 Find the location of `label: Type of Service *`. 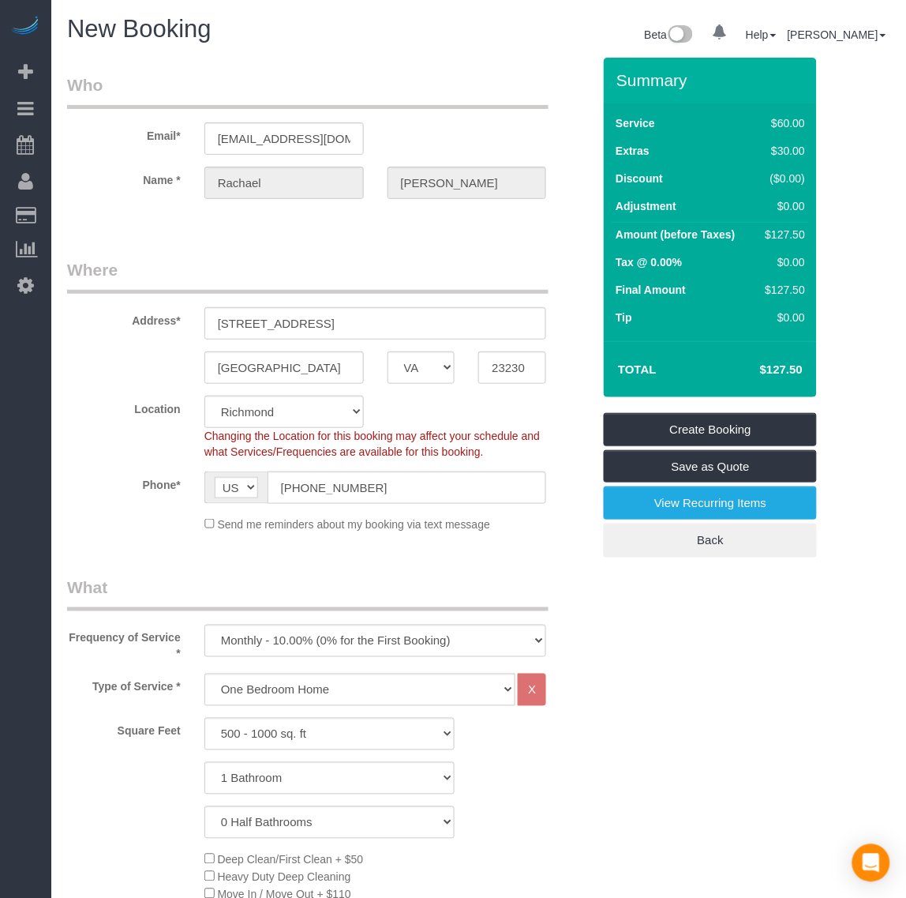

label: Type of Service * is located at coordinates (124, 684).